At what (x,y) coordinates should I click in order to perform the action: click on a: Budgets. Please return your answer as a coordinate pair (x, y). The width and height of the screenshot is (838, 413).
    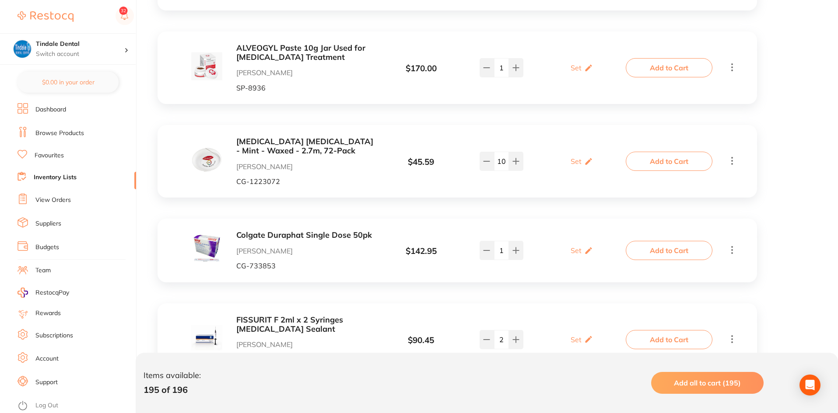
    Looking at the image, I should click on (47, 248).